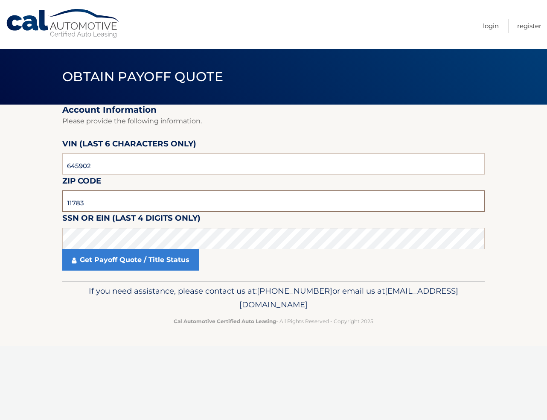  What do you see at coordinates (491, 26) in the screenshot?
I see `a: Login` at bounding box center [491, 26].